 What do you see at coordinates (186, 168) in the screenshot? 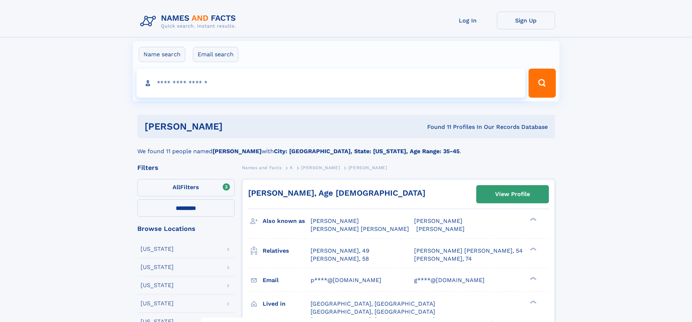
I see `div: Filters` at bounding box center [186, 168].